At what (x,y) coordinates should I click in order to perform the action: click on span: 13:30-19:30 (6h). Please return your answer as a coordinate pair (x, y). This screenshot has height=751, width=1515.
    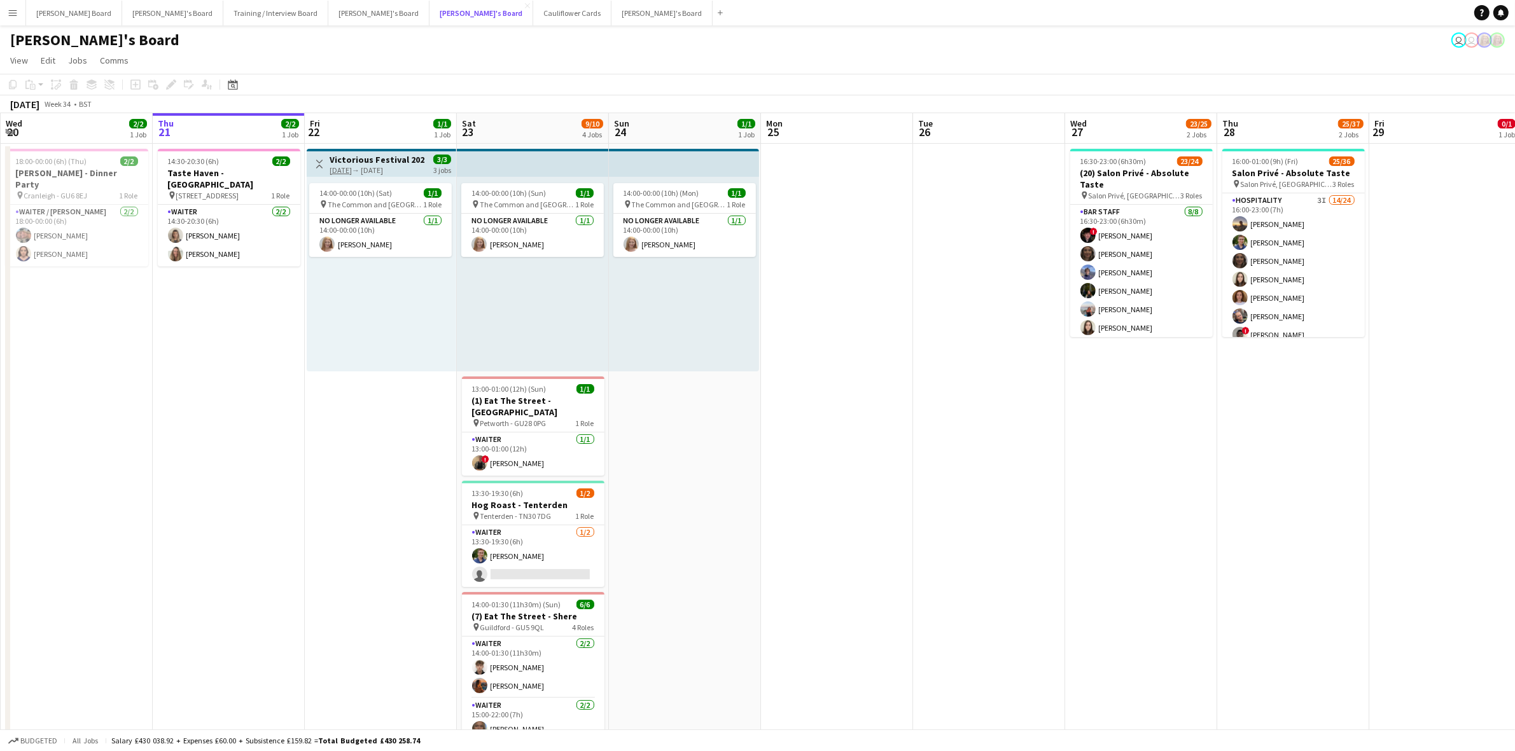
    Looking at the image, I should click on (498, 493).